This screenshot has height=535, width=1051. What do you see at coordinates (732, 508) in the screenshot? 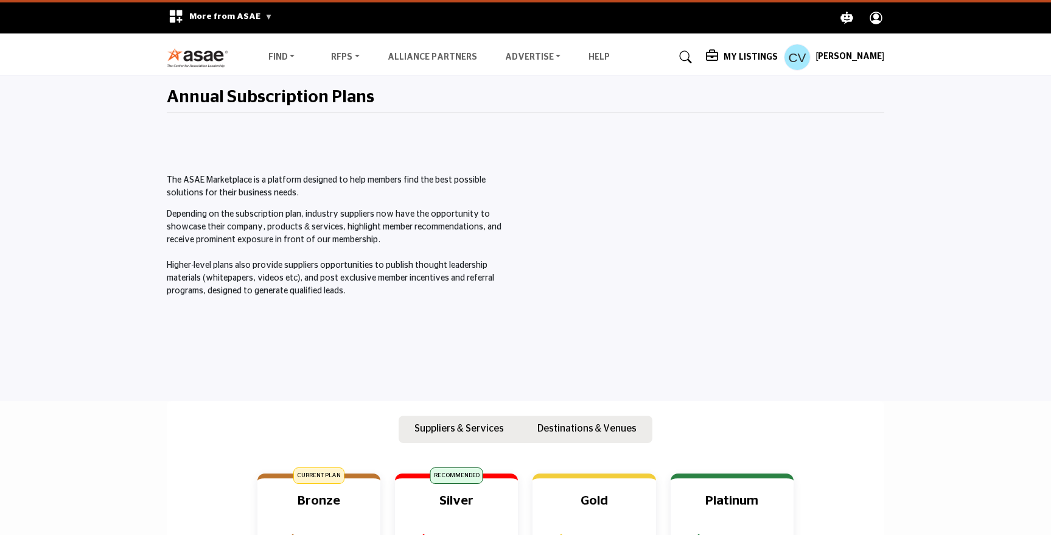
I see `h3: Platinum` at bounding box center [732, 508].